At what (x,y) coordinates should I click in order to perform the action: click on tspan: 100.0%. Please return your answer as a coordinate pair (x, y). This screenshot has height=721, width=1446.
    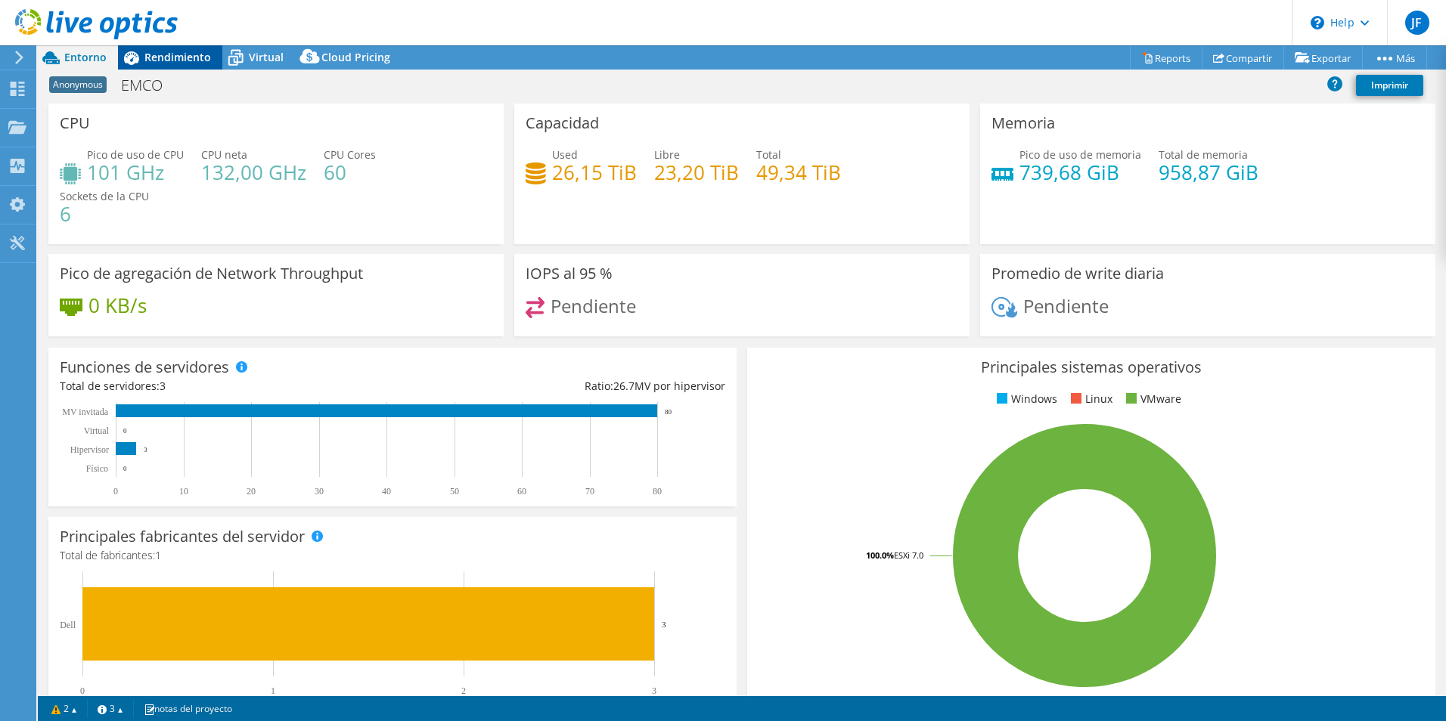
    Looking at the image, I should click on (879, 555).